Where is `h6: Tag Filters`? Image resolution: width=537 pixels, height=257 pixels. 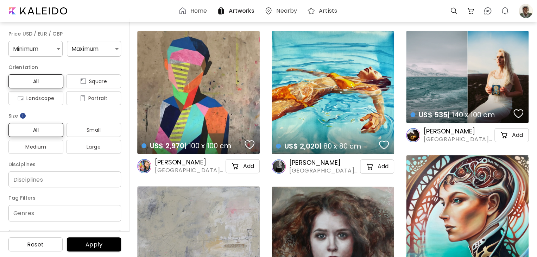 h6: Tag Filters is located at coordinates (65, 198).